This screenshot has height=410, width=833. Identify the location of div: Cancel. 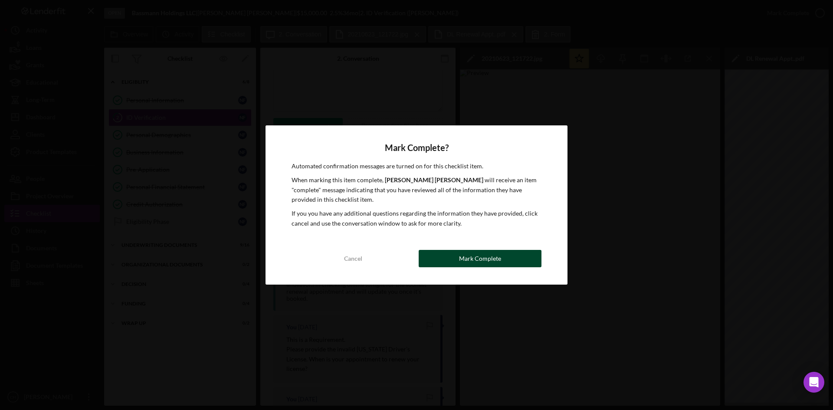
(353, 259).